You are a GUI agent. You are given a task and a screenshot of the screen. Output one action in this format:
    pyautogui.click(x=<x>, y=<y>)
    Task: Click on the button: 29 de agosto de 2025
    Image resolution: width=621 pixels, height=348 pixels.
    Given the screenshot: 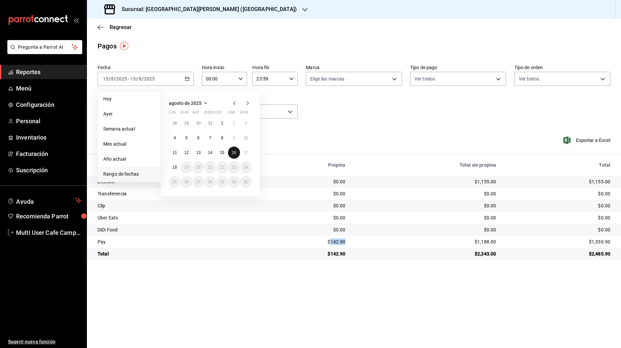 What is the action you would take?
    pyautogui.click(x=222, y=182)
    